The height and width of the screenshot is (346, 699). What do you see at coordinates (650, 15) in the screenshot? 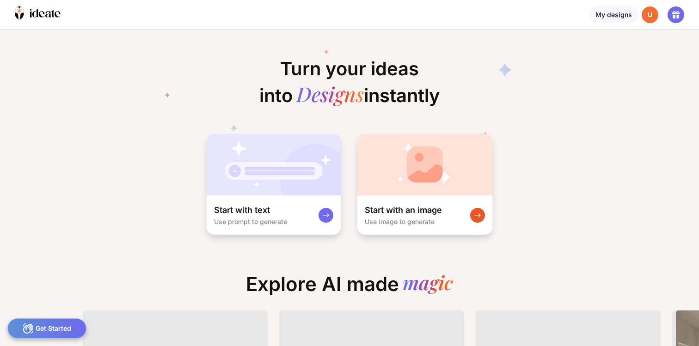
I see `div: U` at bounding box center [650, 15].